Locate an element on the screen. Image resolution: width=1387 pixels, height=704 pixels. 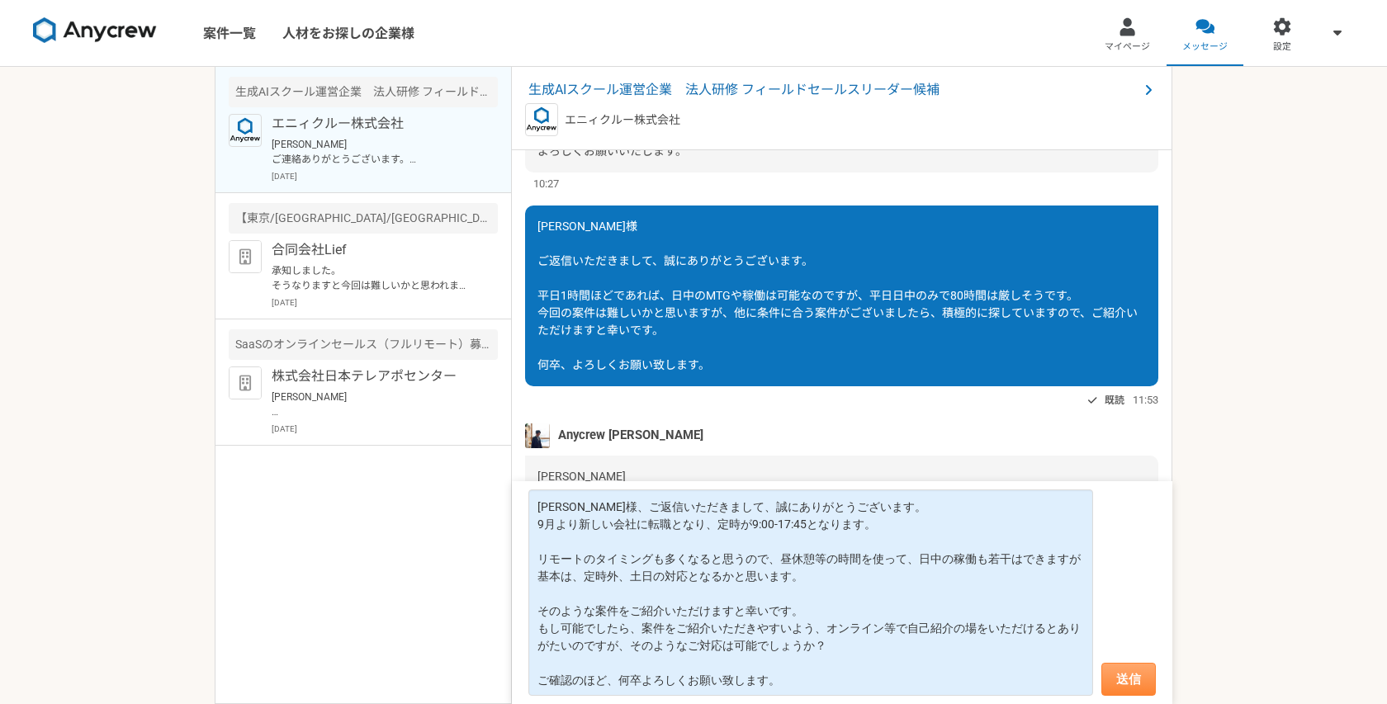
span: 生成AIスクール運営企業 法人研修 フィールドセールスリーダー候補 is located at coordinates (833, 90).